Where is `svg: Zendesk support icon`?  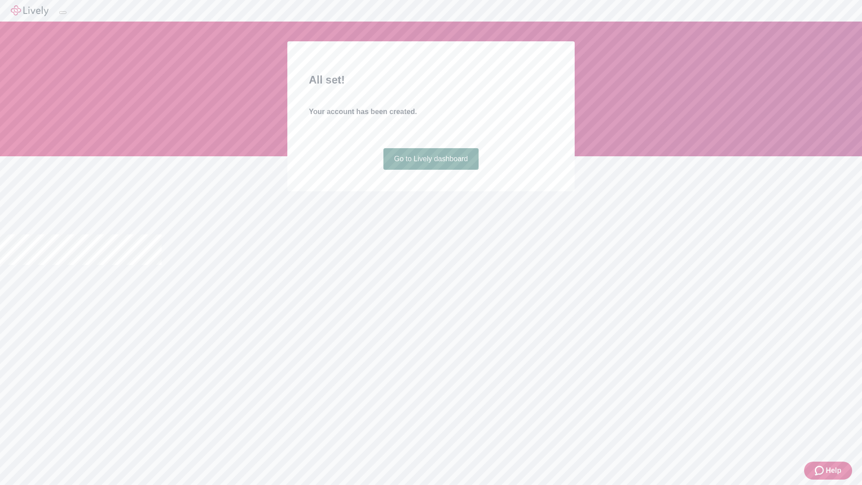
svg: Zendesk support icon is located at coordinates (821, 471).